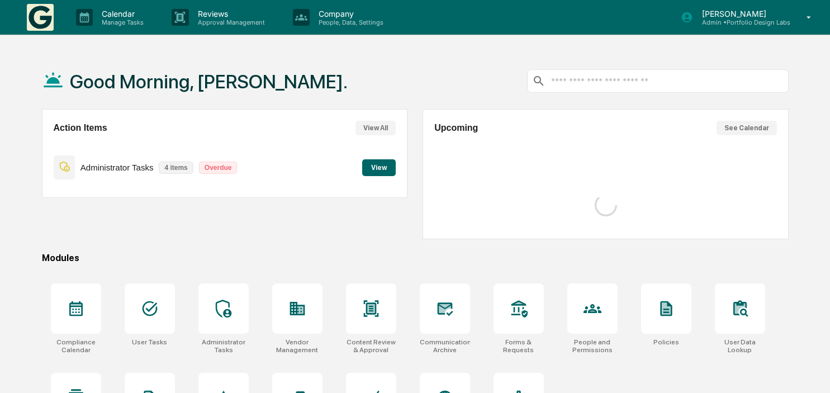 This screenshot has width=830, height=393. What do you see at coordinates (746, 128) in the screenshot?
I see `button: See Calendar` at bounding box center [746, 128].